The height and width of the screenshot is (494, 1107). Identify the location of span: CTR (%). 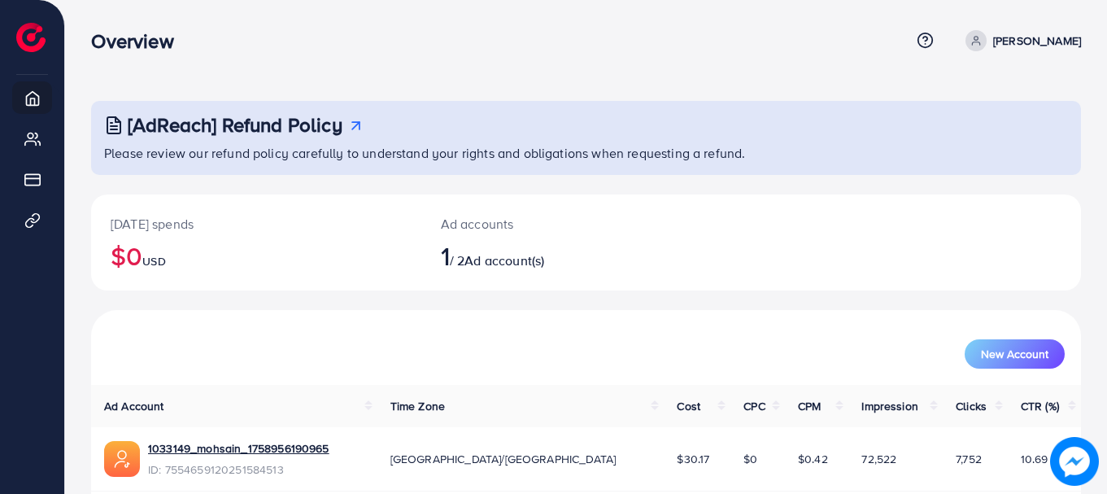
(1040, 406).